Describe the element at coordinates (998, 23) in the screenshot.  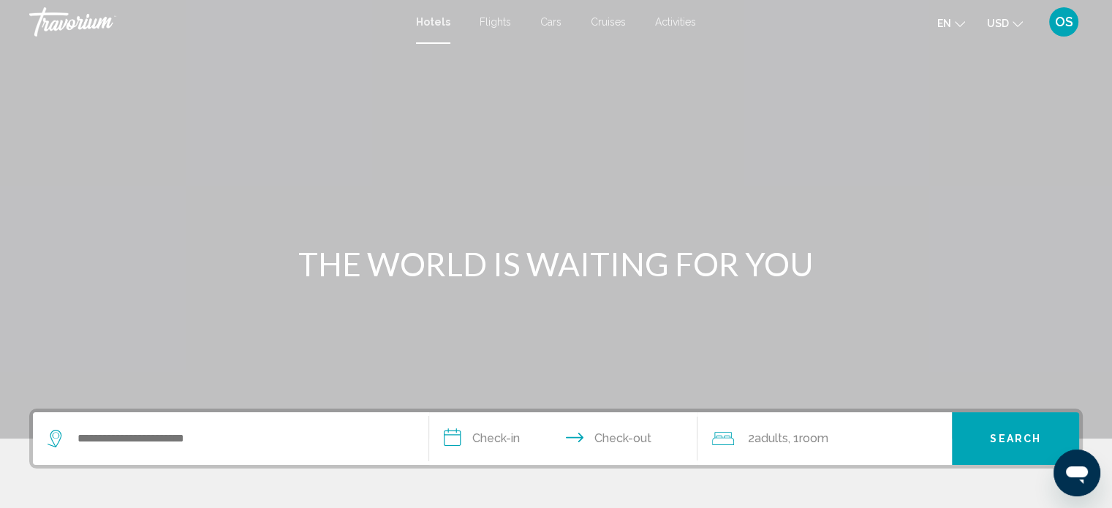
I see `span: USD` at that location.